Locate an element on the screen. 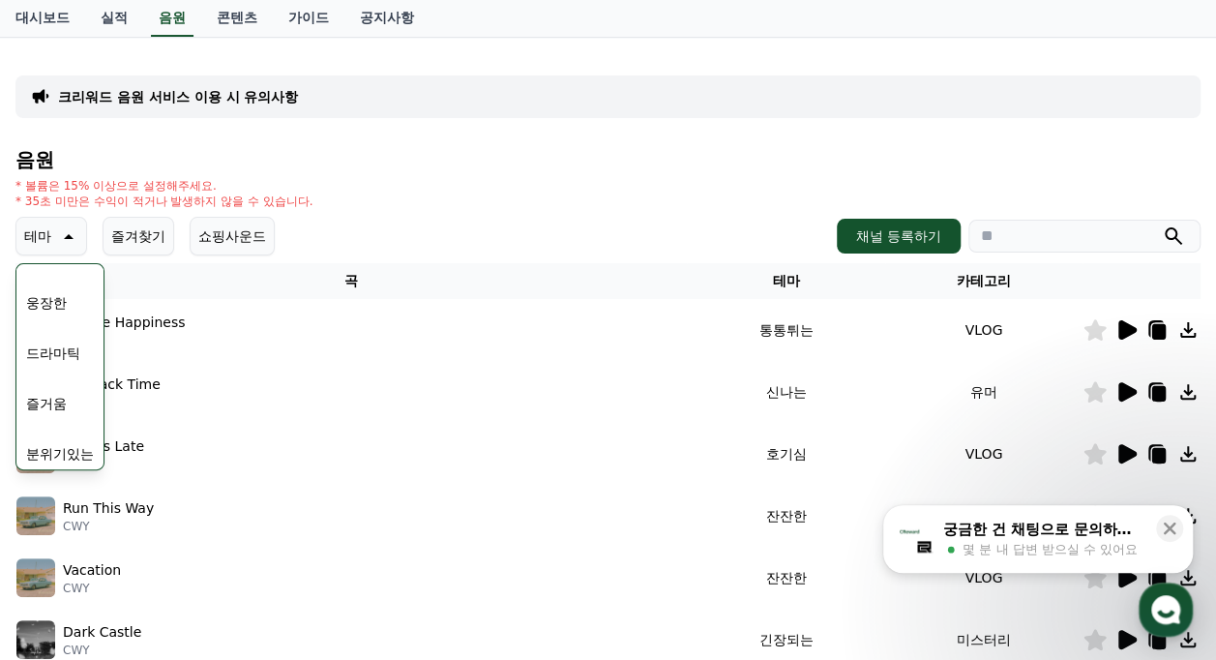 The height and width of the screenshot is (660, 1216). td: 유머 is located at coordinates (984, 392).